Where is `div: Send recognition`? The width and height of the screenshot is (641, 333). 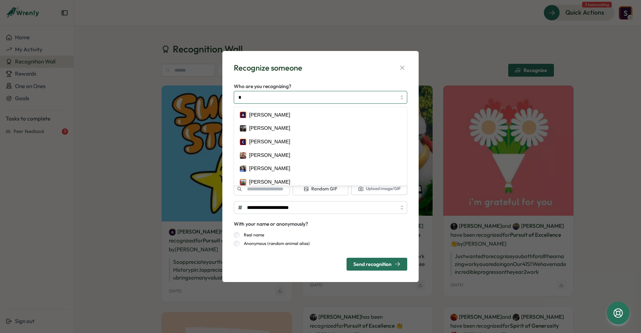 div: Send recognition is located at coordinates (377, 264).